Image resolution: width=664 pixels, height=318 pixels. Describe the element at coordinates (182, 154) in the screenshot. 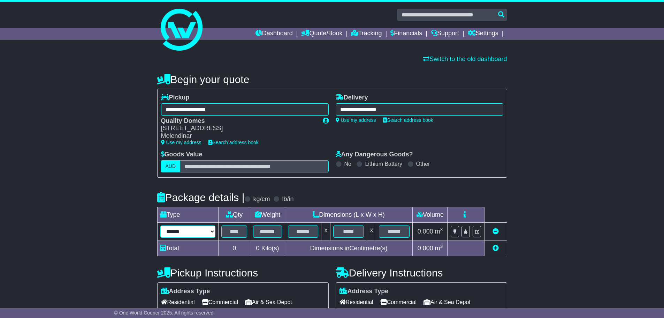

I see `label: Goods Value` at that location.